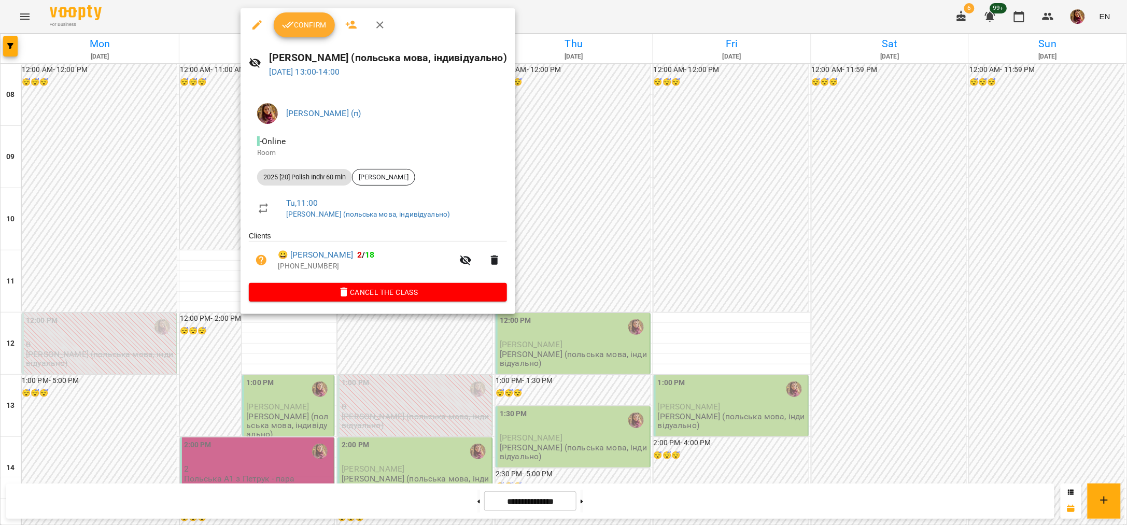  Describe the element at coordinates (370, 254) in the screenshot. I see `span: 18` at that location.